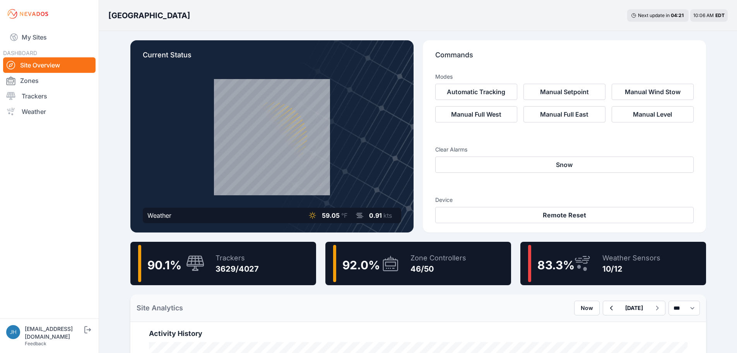 This screenshot has height=353, width=737. I want to click on span: 92.0 %, so click(361, 265).